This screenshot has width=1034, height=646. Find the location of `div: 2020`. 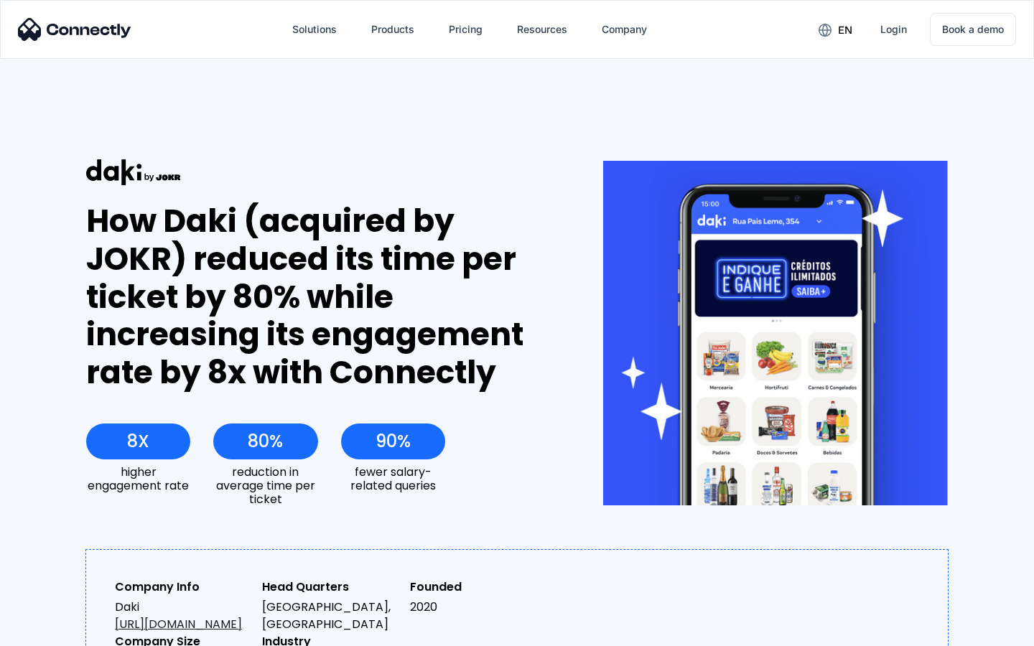

div: 2020 is located at coordinates (477, 607).